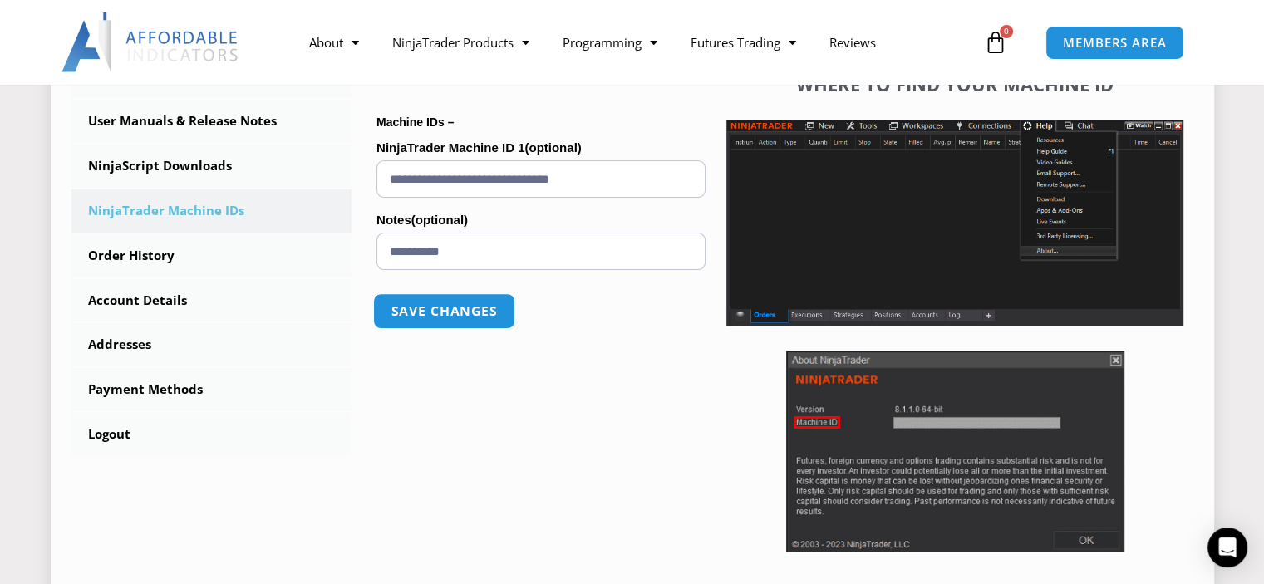  What do you see at coordinates (541, 76) in the screenshot?
I see `h4: Machine ID Licensing` at bounding box center [541, 76].